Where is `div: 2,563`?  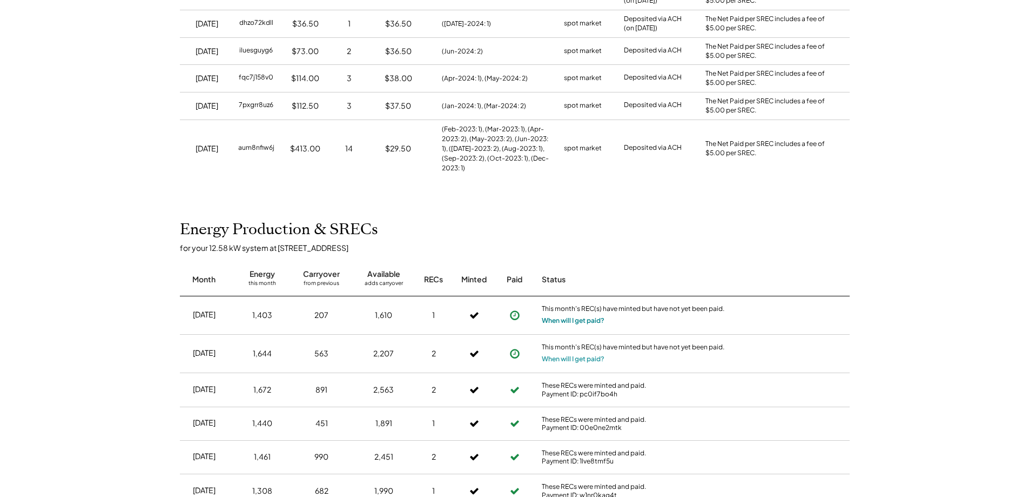
div: 2,563 is located at coordinates (384, 390).